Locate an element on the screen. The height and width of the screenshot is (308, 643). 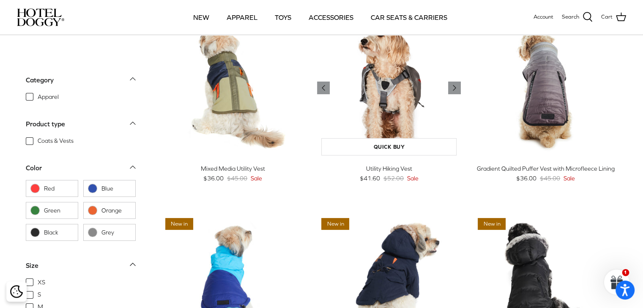
div: Utility Hiking Vest is located at coordinates (389, 169).